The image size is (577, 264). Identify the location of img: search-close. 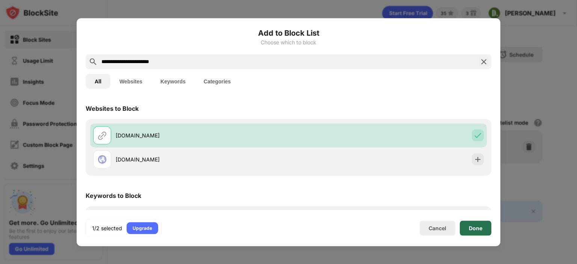
(484, 62).